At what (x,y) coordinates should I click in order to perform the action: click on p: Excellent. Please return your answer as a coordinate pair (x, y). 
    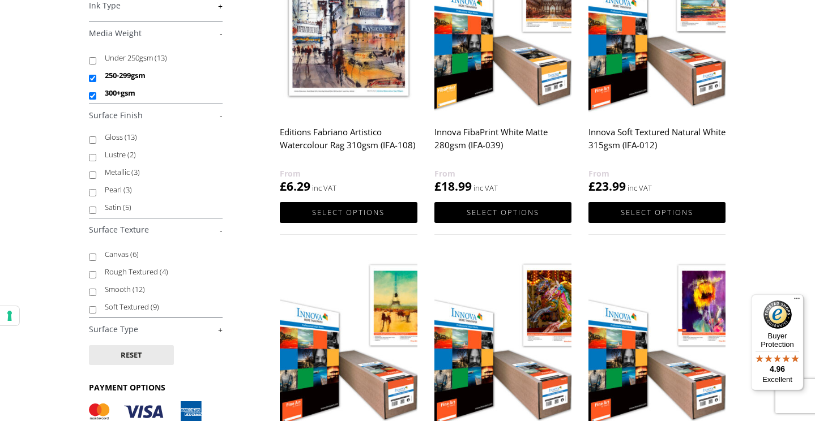
    Looking at the image, I should click on (777, 380).